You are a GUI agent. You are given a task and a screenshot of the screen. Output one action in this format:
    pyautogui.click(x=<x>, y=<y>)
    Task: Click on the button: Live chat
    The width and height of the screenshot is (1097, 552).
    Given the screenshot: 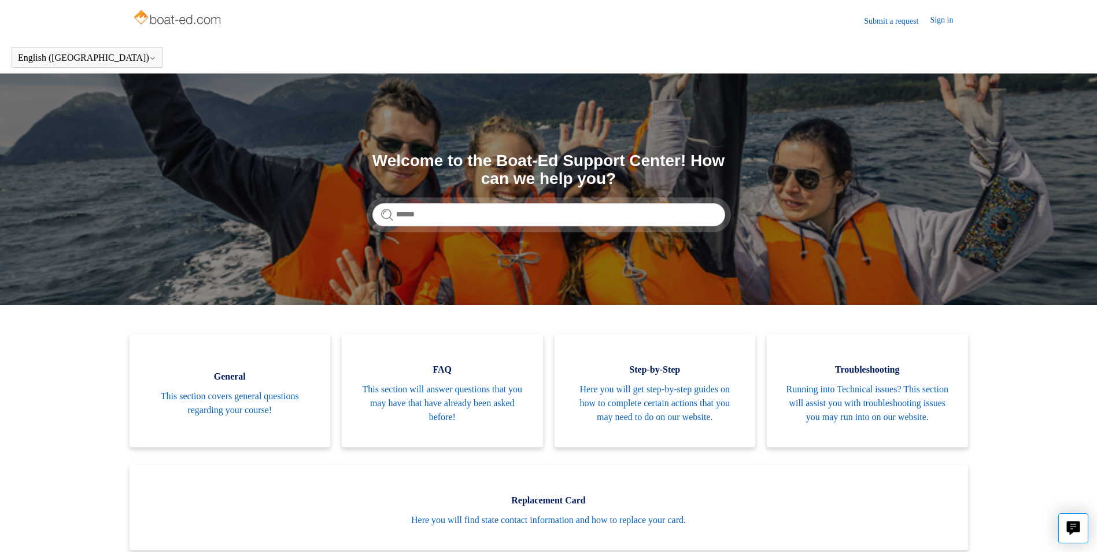 What is the action you would take?
    pyautogui.click(x=1073, y=528)
    